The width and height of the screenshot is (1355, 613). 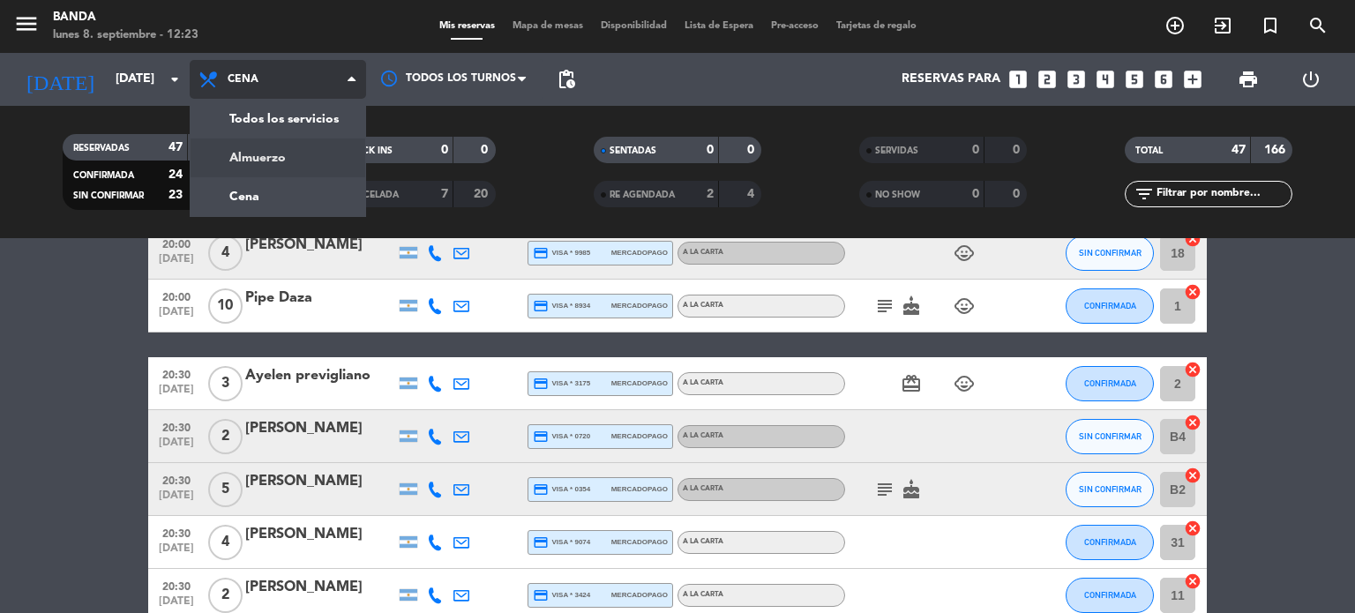 I want to click on span: Cena, so click(x=243, y=79).